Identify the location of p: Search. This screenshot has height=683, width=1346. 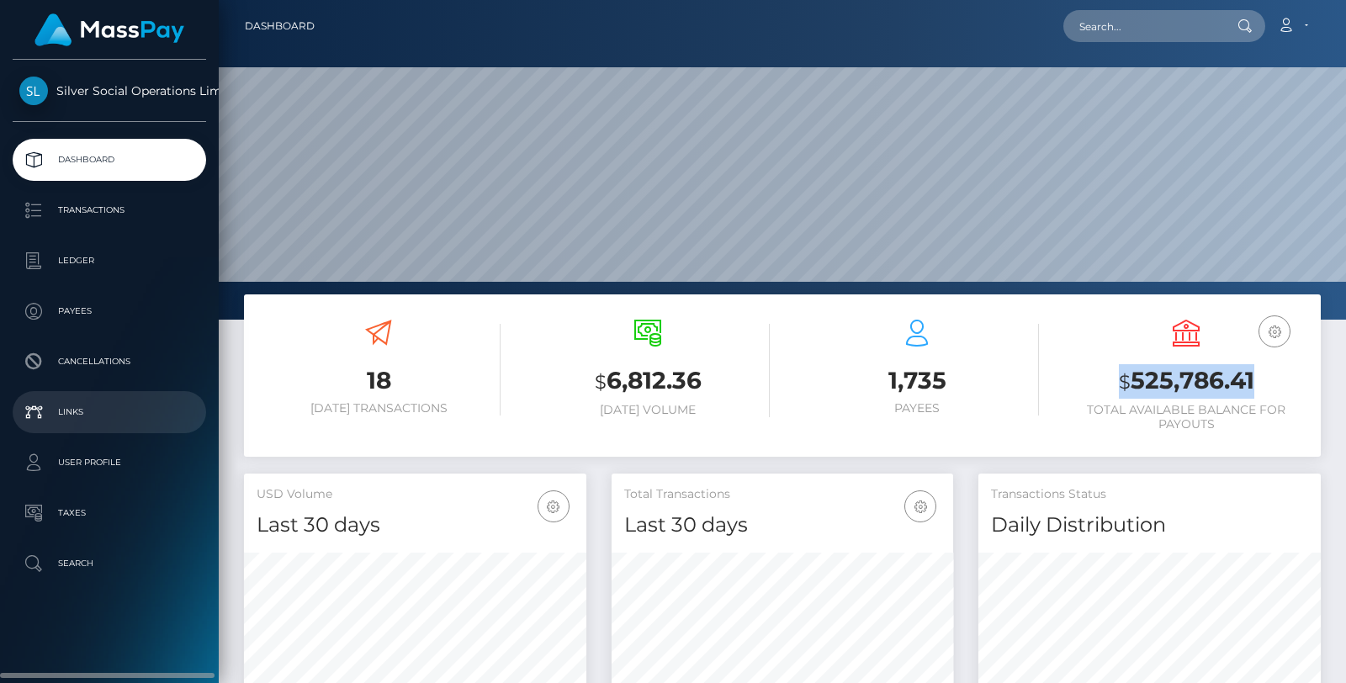
(109, 564).